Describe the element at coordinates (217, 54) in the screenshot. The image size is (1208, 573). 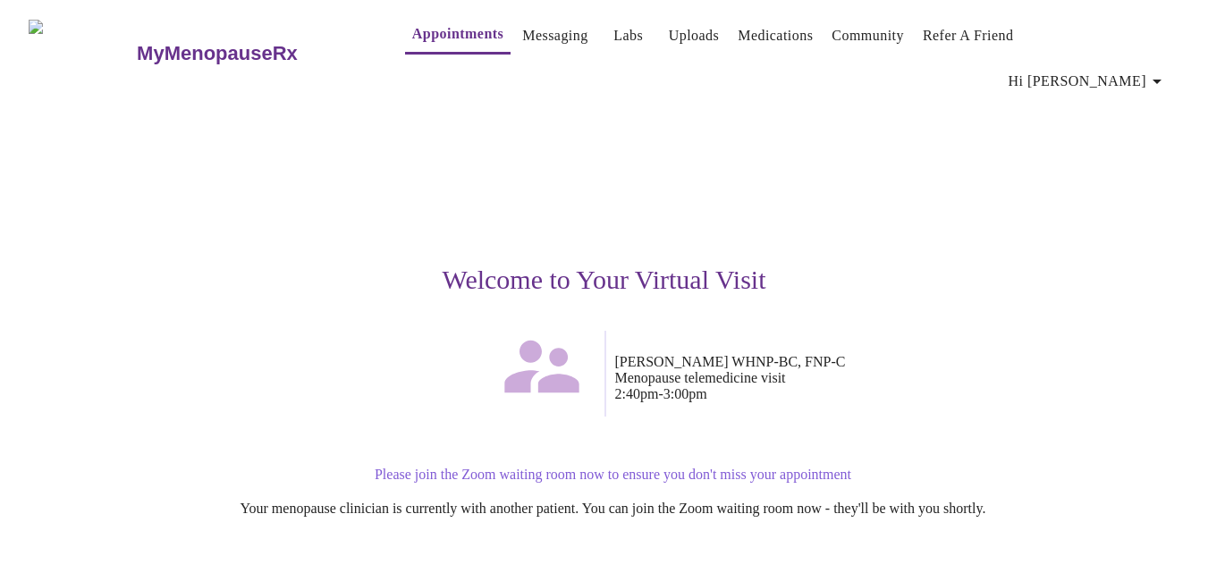
I see `h3: MyMenopauseRx` at that location.